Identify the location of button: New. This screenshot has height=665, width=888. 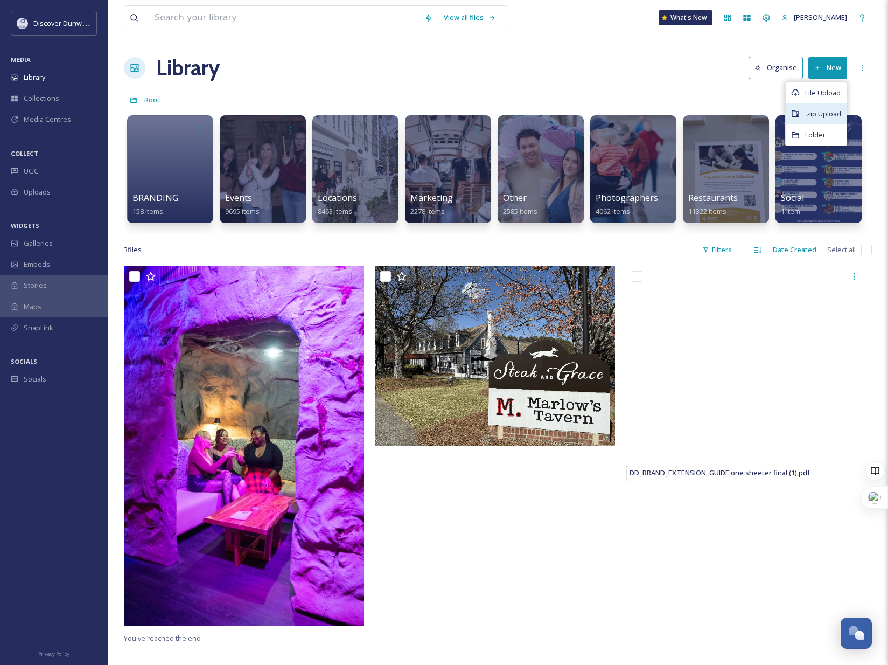
(828, 67).